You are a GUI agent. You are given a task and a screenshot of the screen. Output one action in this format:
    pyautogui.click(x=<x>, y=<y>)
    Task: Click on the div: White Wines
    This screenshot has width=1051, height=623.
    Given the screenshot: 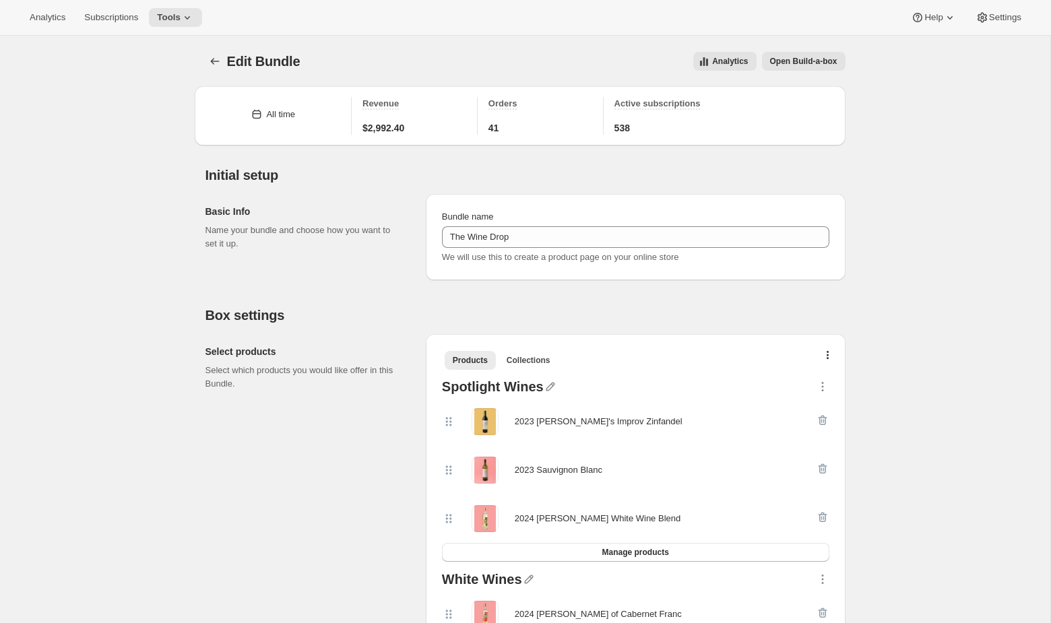 What is the action you would take?
    pyautogui.click(x=482, y=581)
    